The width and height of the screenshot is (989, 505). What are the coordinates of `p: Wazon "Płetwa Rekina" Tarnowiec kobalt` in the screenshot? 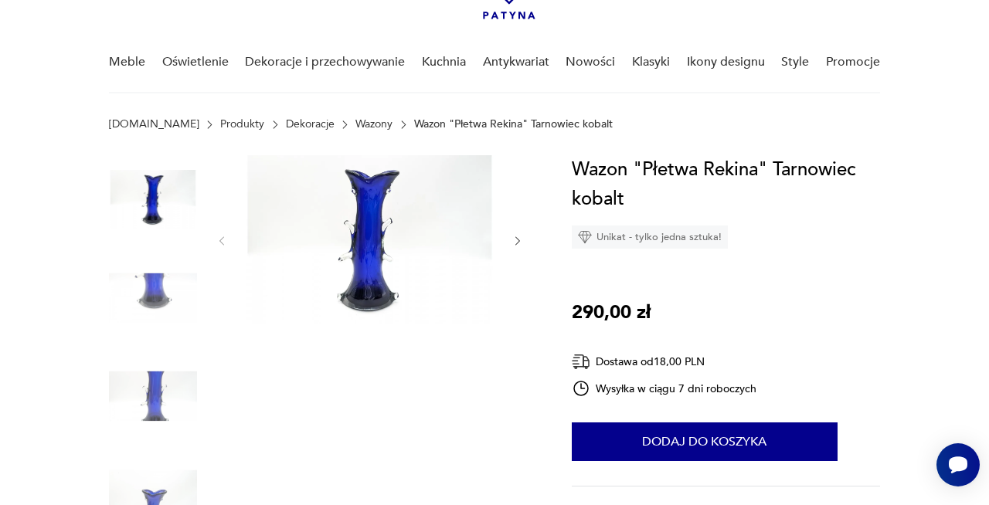 It's located at (513, 124).